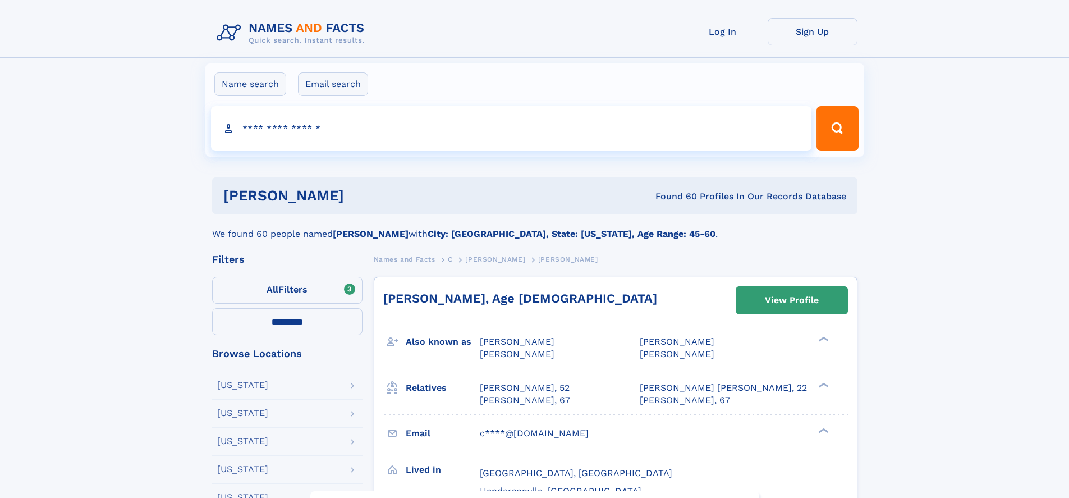  Describe the element at coordinates (450, 259) in the screenshot. I see `span: C` at that location.